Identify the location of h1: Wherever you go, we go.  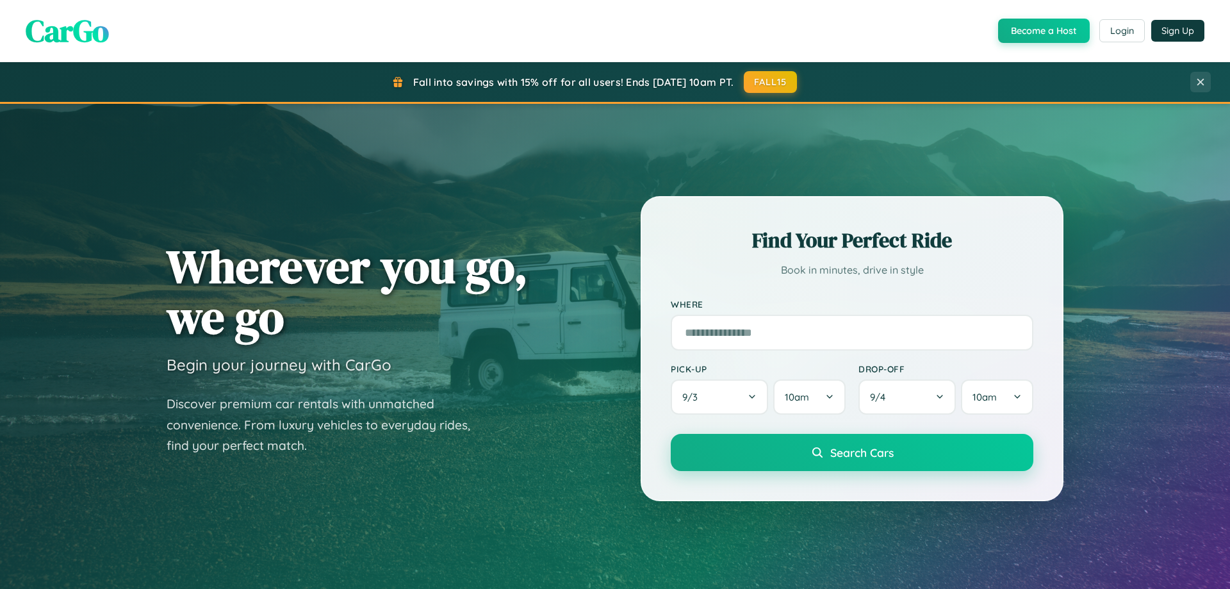
(347, 291).